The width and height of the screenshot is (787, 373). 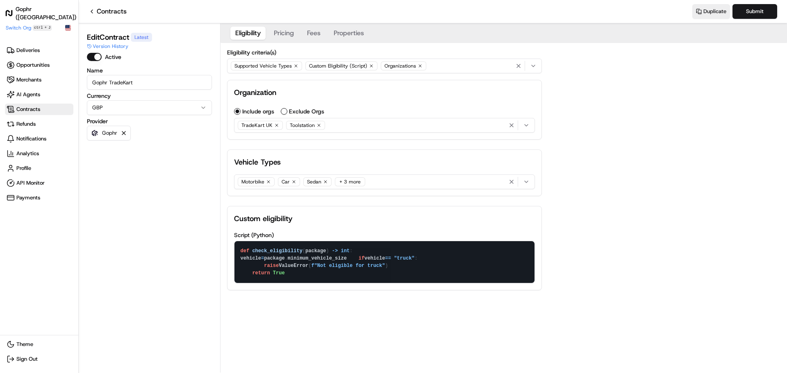 I want to click on div: + 3 more, so click(x=350, y=182).